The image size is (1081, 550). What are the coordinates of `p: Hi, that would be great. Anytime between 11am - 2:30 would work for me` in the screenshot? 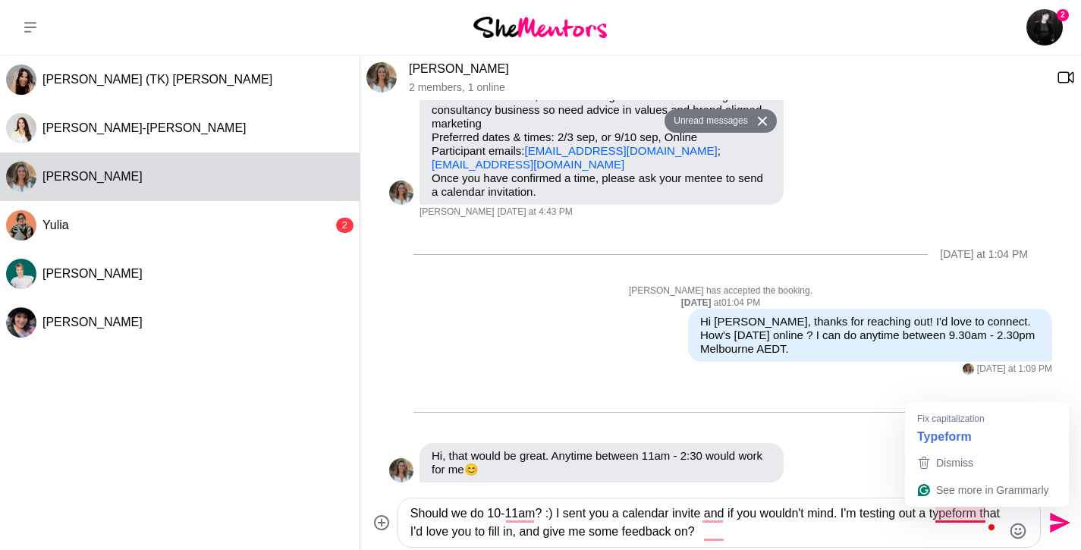 It's located at (601, 463).